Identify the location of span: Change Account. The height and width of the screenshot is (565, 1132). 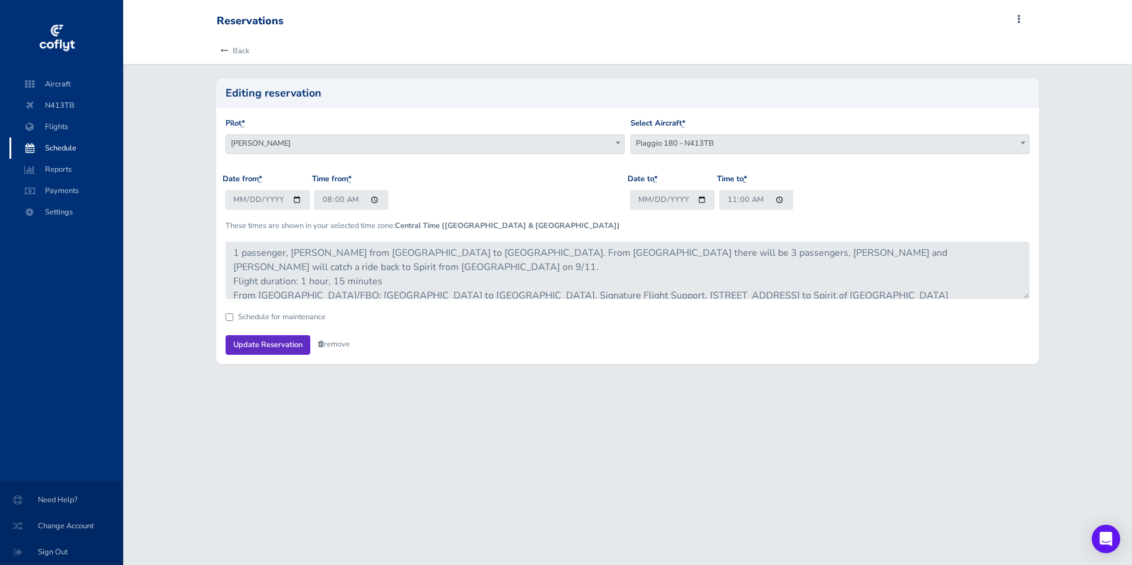
(62, 526).